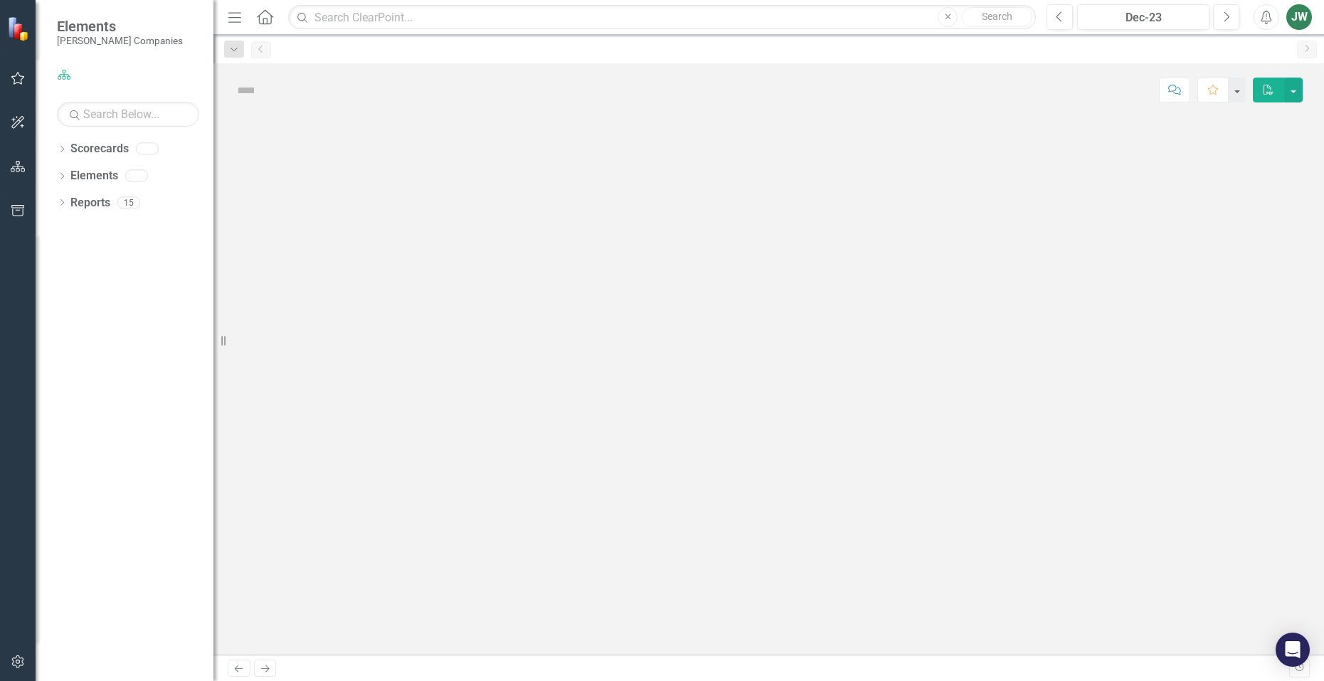 The width and height of the screenshot is (1324, 681). I want to click on a: Elements, so click(94, 176).